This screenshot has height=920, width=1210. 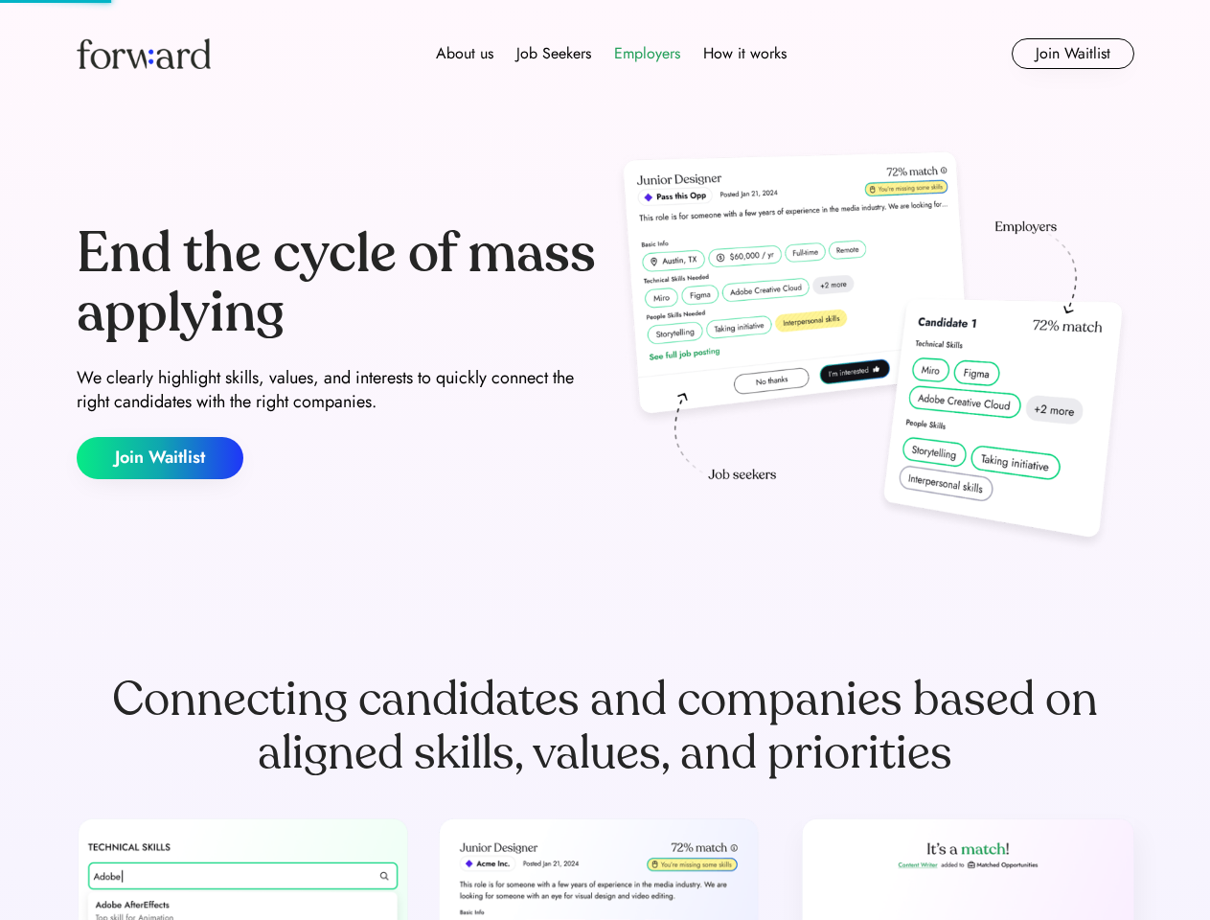 I want to click on div: Employers, so click(x=647, y=54).